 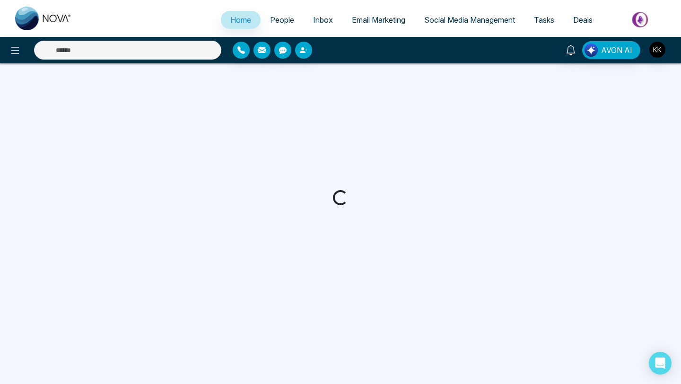 What do you see at coordinates (378, 20) in the screenshot?
I see `a: Email Marketing` at bounding box center [378, 20].